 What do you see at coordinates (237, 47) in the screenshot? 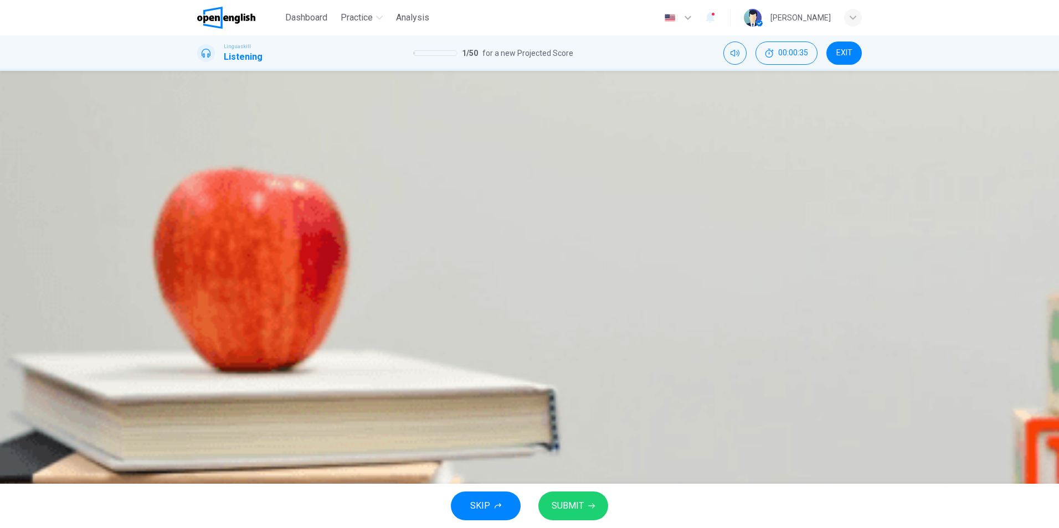
I see `span: Linguaskill` at bounding box center [237, 47].